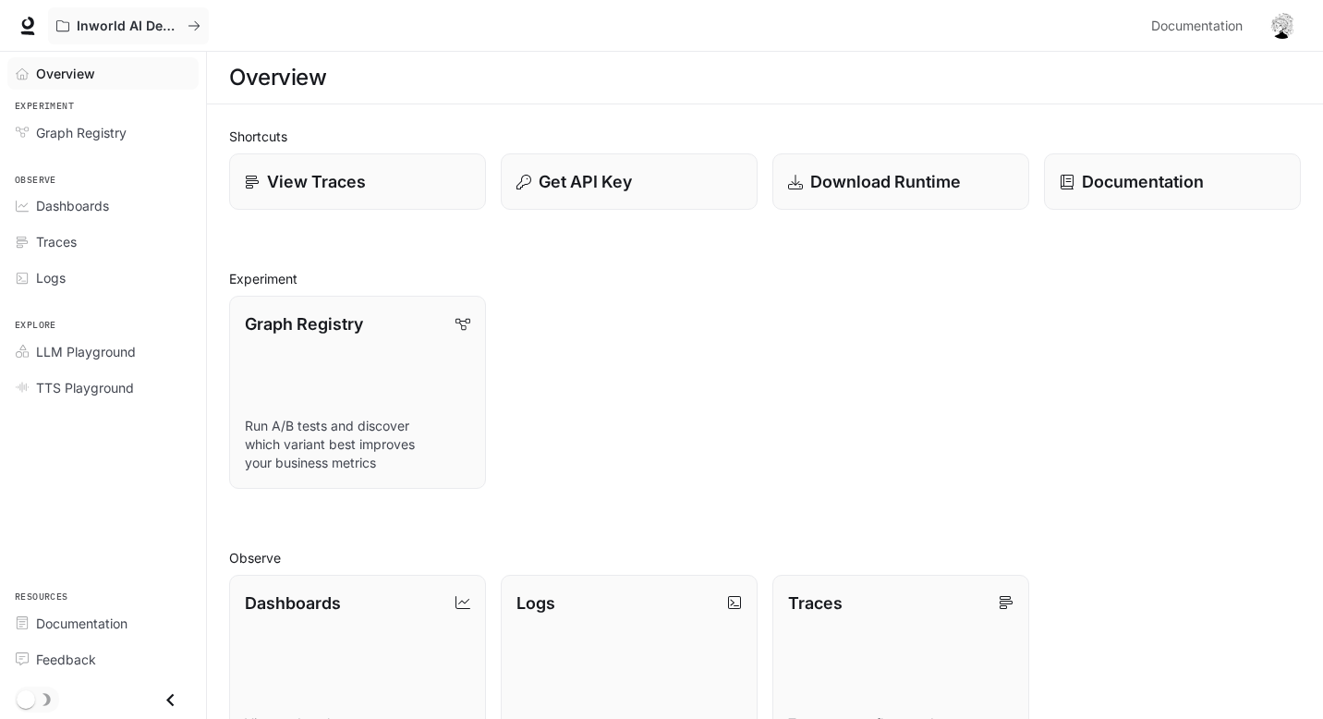 This screenshot has width=1323, height=719. What do you see at coordinates (103, 73) in the screenshot?
I see `a: Overview` at bounding box center [103, 73].